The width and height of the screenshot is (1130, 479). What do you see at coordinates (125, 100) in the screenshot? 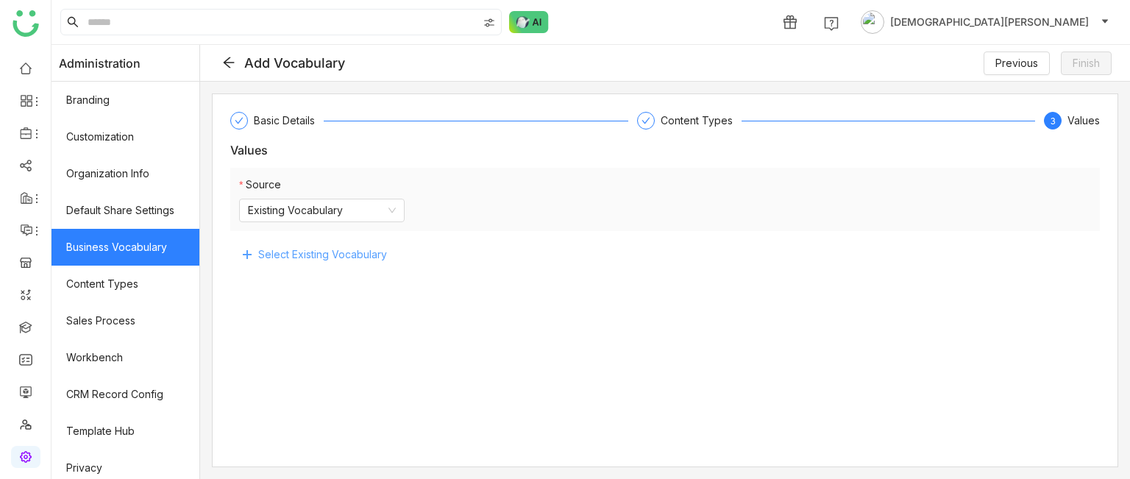
I see `a: Branding` at bounding box center [125, 100].